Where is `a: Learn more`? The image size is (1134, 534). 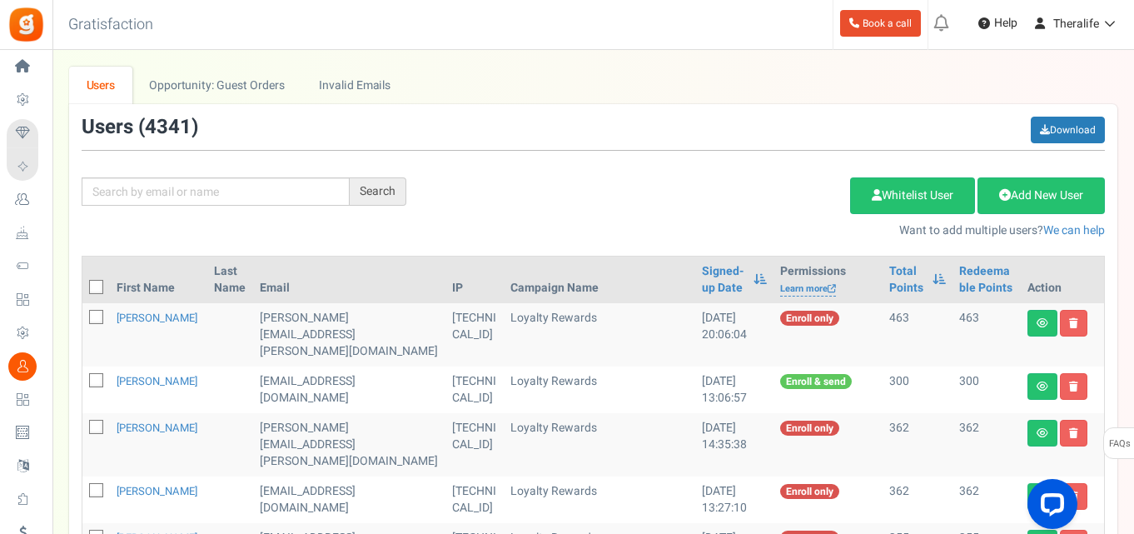 a: Learn more is located at coordinates (808, 289).